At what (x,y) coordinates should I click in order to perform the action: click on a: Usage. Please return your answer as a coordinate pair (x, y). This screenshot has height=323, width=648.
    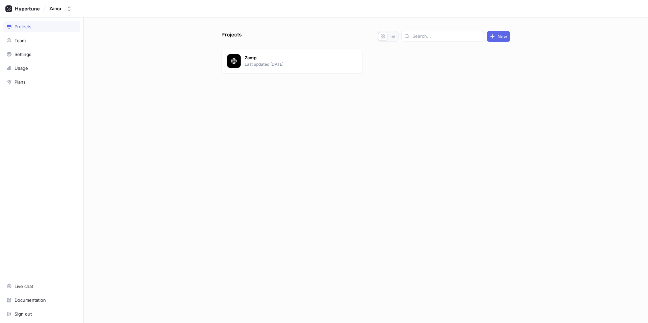
    Looking at the image, I should click on (42, 68).